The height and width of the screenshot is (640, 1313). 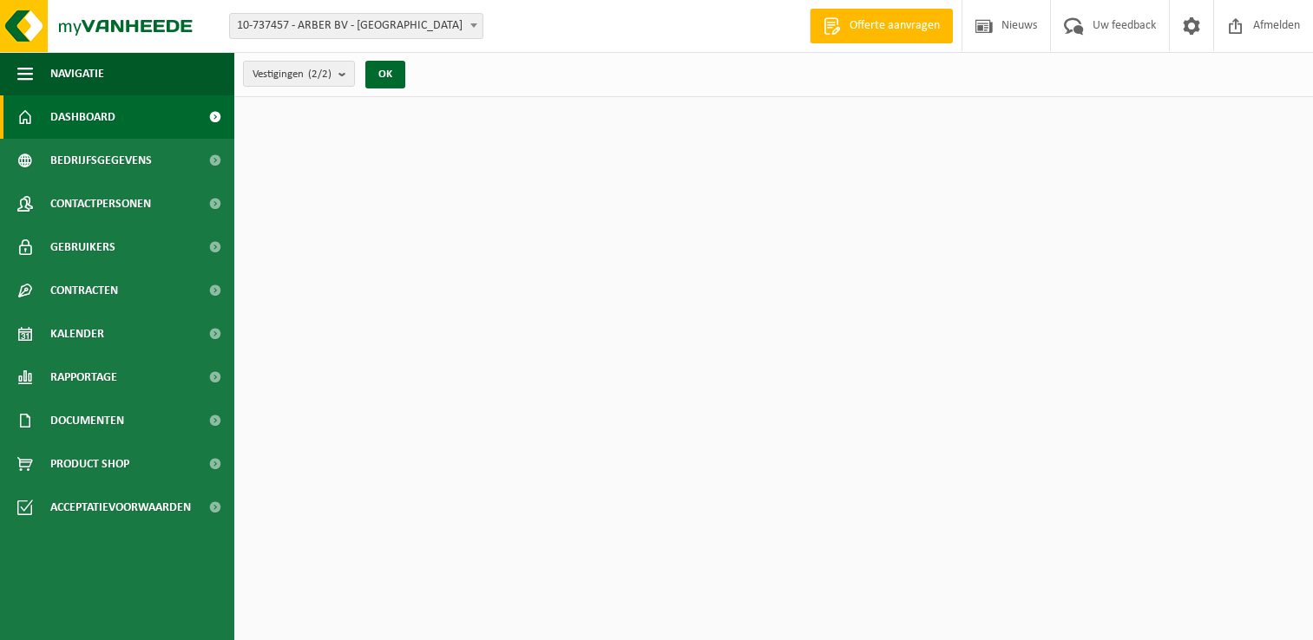 I want to click on span: Kalender, so click(x=77, y=334).